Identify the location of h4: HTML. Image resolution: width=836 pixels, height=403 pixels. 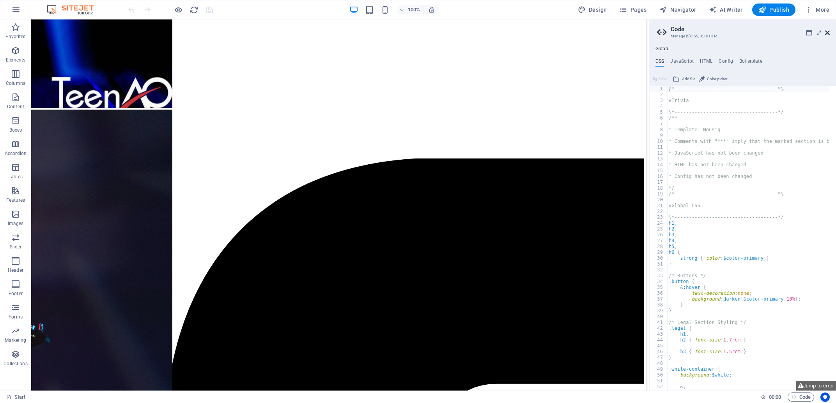
(706, 63).